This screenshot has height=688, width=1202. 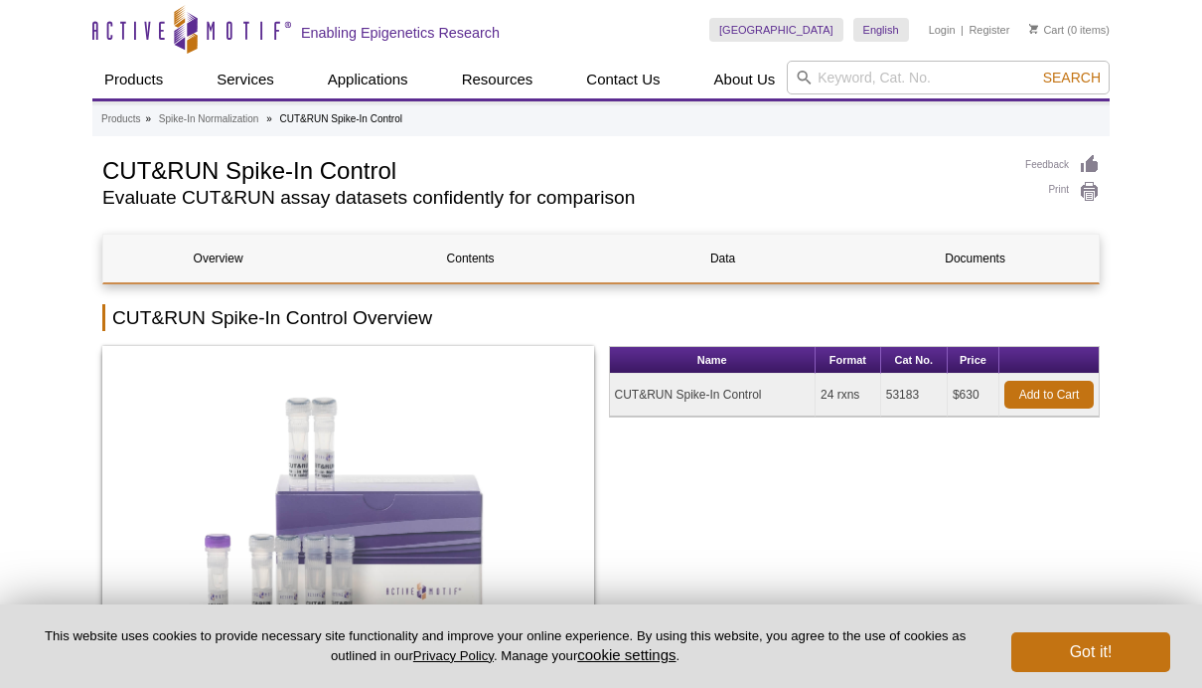 I want to click on p: This website uses cookies to provide necessary site functionality and improve your online experie..., so click(x=505, y=646).